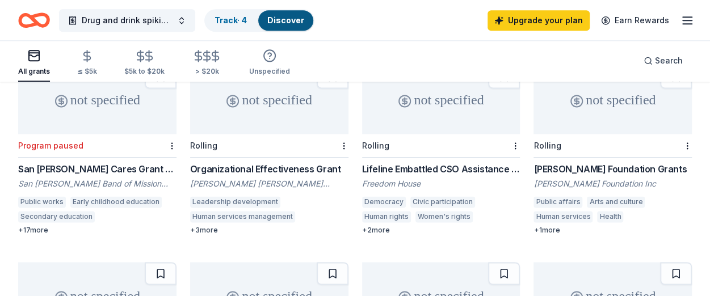 Image resolution: width=710 pixels, height=296 pixels. Describe the element at coordinates (441, 184) in the screenshot. I see `div: Freedom House` at that location.